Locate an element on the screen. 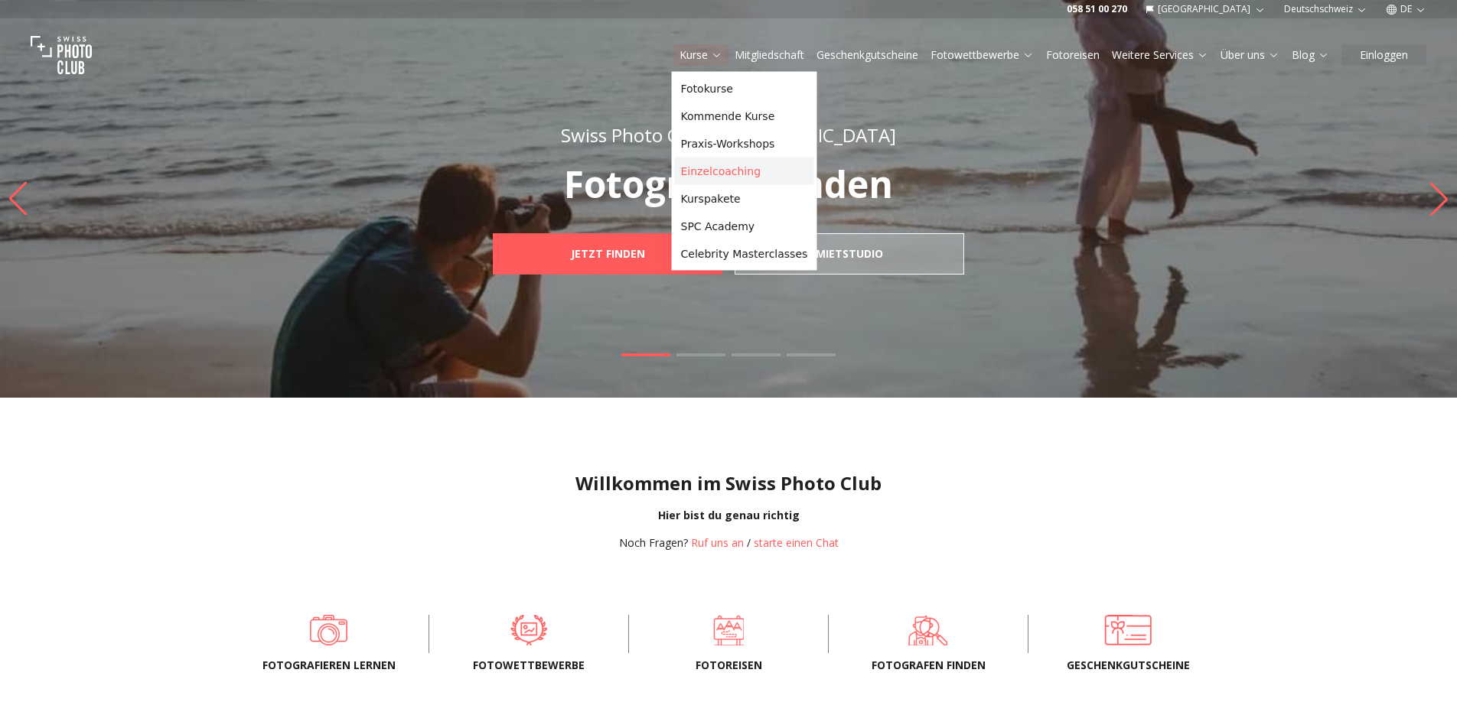 The height and width of the screenshot is (702, 1457). a: Fotokurse is located at coordinates (744, 89).